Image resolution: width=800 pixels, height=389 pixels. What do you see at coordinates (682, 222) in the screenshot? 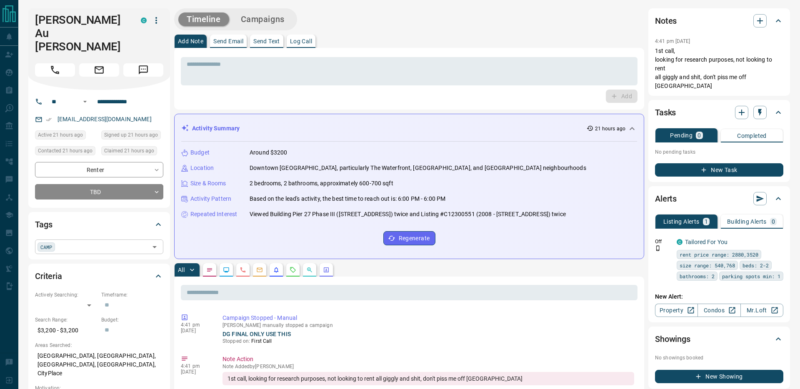
I see `p: Listing Alerts` at bounding box center [682, 222].